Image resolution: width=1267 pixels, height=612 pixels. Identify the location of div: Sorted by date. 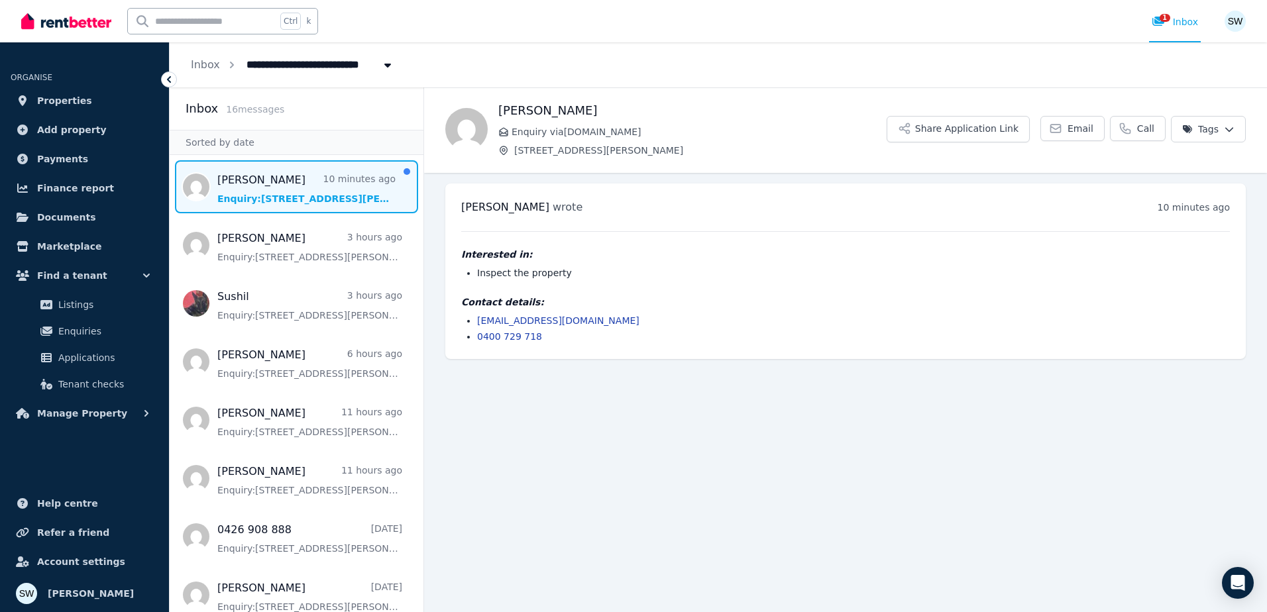
(296, 142).